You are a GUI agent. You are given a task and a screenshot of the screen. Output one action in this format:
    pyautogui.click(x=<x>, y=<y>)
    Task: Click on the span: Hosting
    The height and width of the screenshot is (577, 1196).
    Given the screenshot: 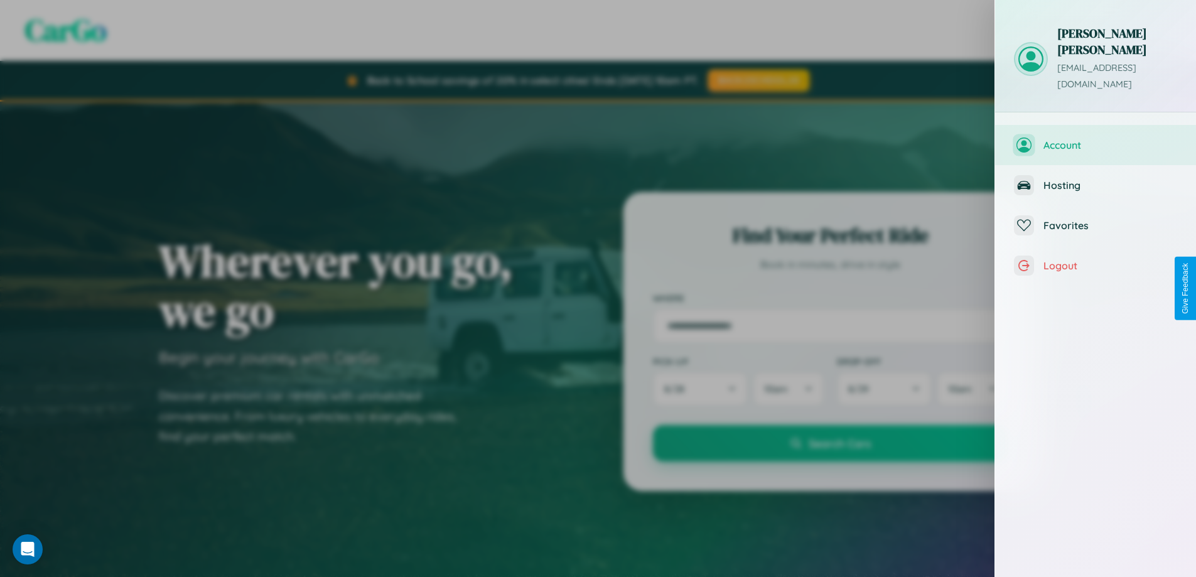 What is the action you would take?
    pyautogui.click(x=1110, y=185)
    